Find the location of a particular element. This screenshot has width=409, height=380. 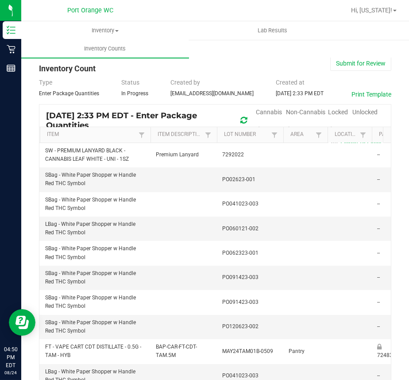

a: LocationSortable is located at coordinates (345, 134).